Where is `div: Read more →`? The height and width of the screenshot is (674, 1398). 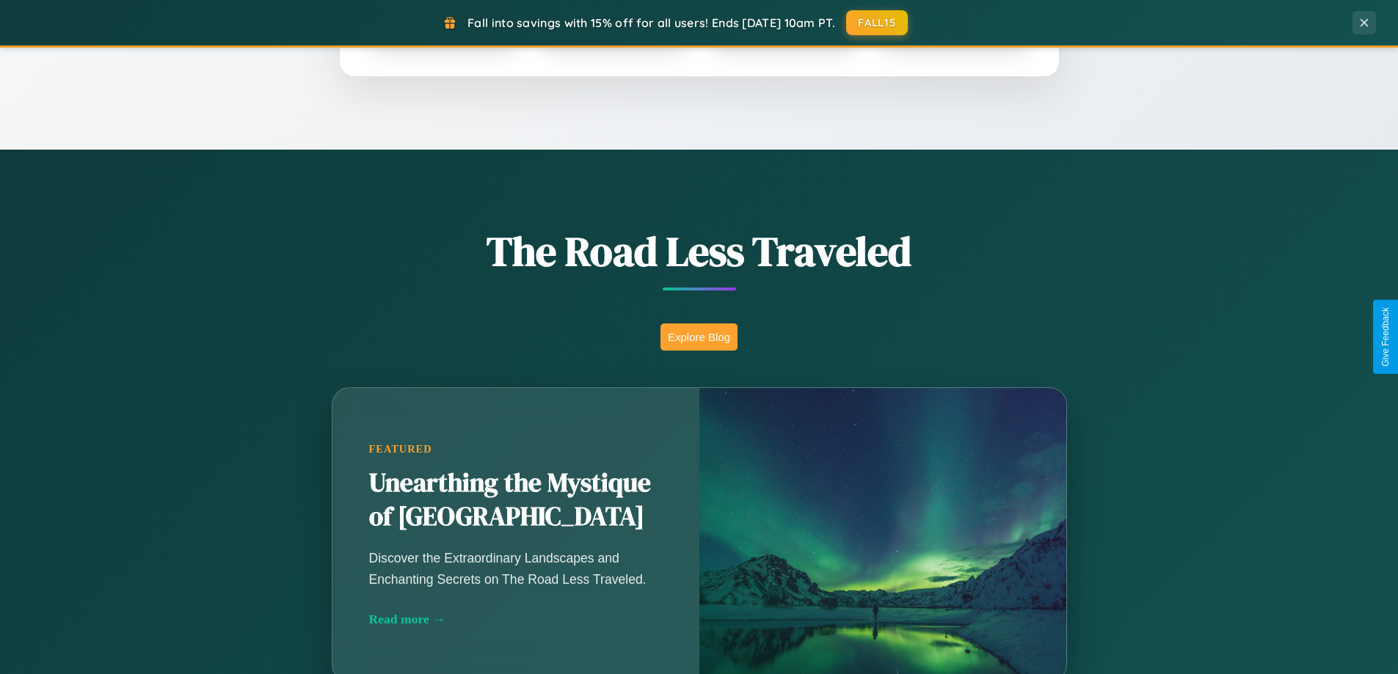 div: Read more → is located at coordinates (516, 619).